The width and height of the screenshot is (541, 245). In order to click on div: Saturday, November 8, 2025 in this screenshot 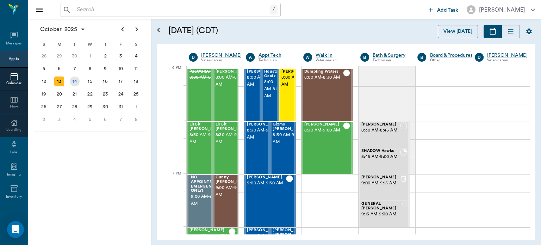, I will do `click(136, 119)`.